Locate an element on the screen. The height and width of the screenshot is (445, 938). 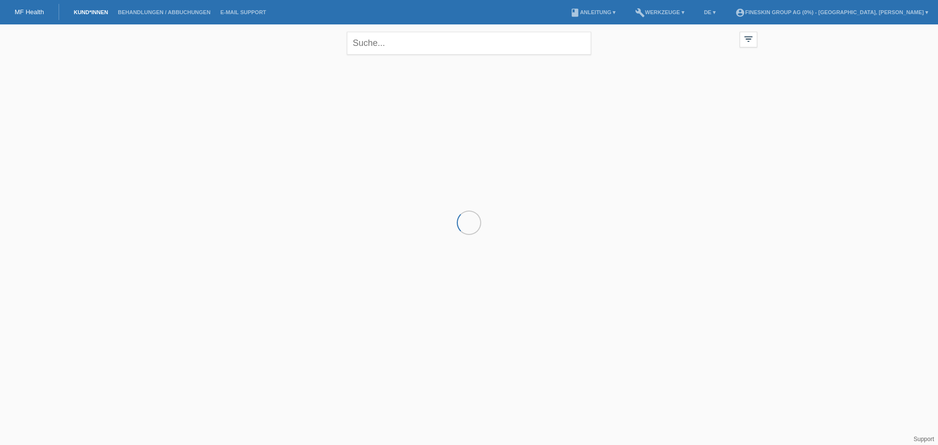
a: MF Health is located at coordinates (29, 12).